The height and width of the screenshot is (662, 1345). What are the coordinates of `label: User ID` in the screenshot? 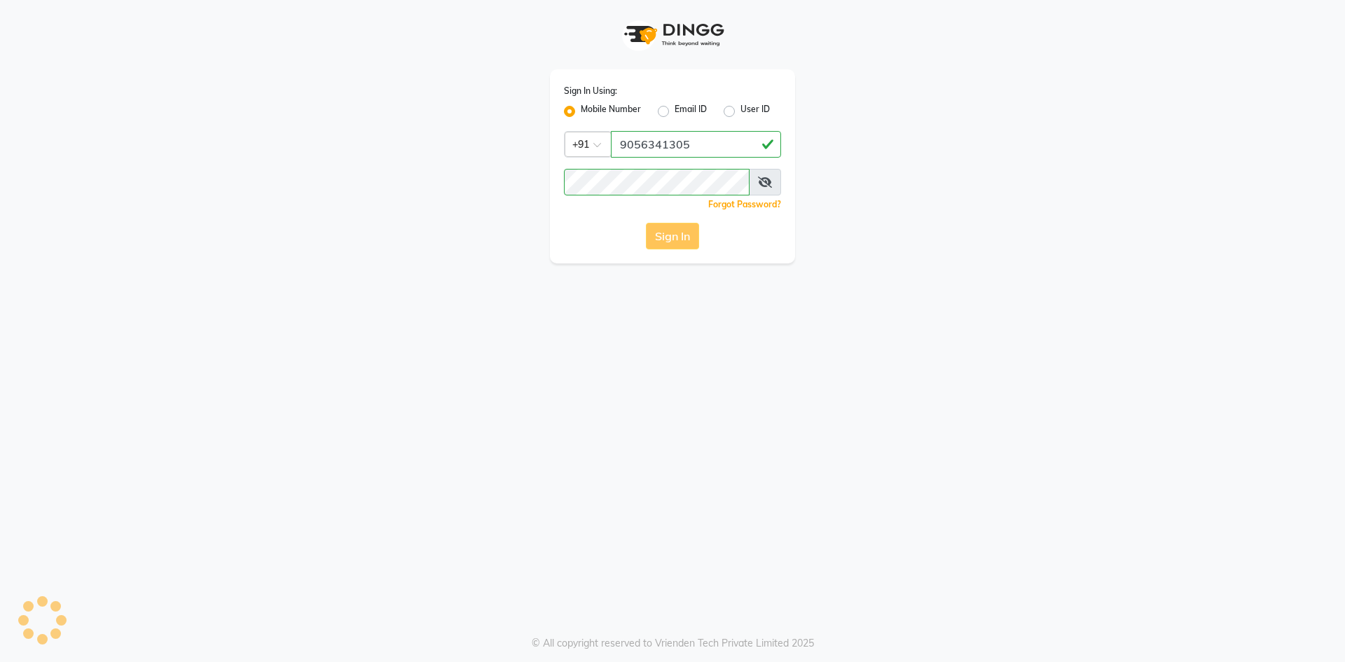 It's located at (755, 111).